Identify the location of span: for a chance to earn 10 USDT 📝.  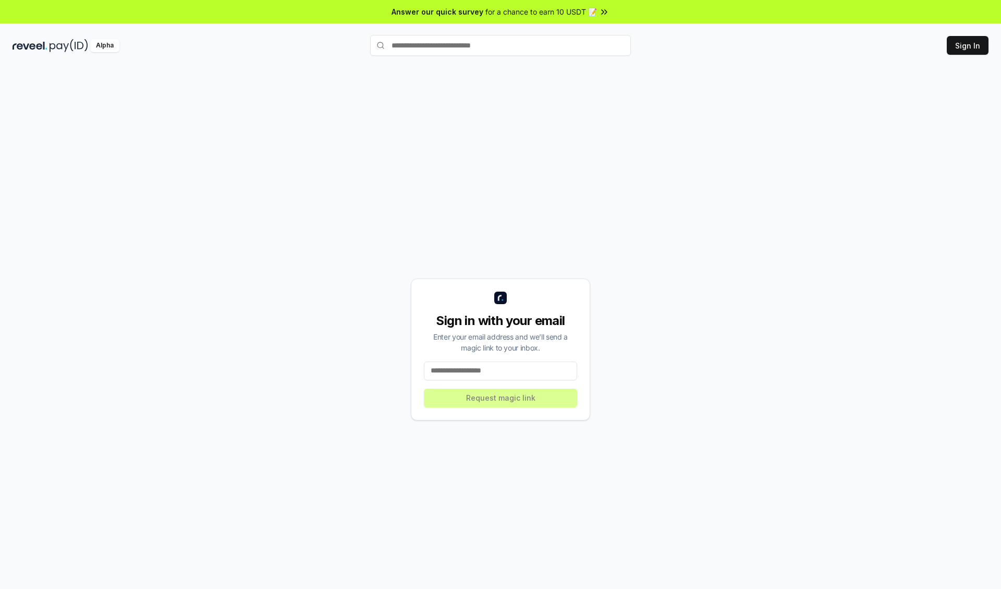
(541, 11).